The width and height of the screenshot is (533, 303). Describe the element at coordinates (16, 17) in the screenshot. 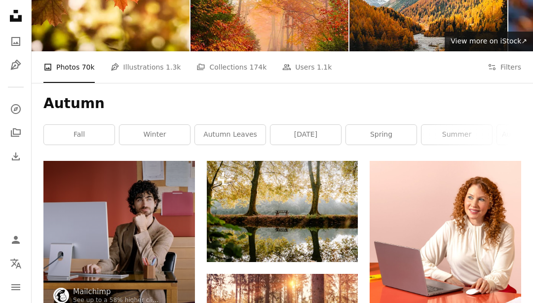

I see `a: Home — Unsplash` at that location.